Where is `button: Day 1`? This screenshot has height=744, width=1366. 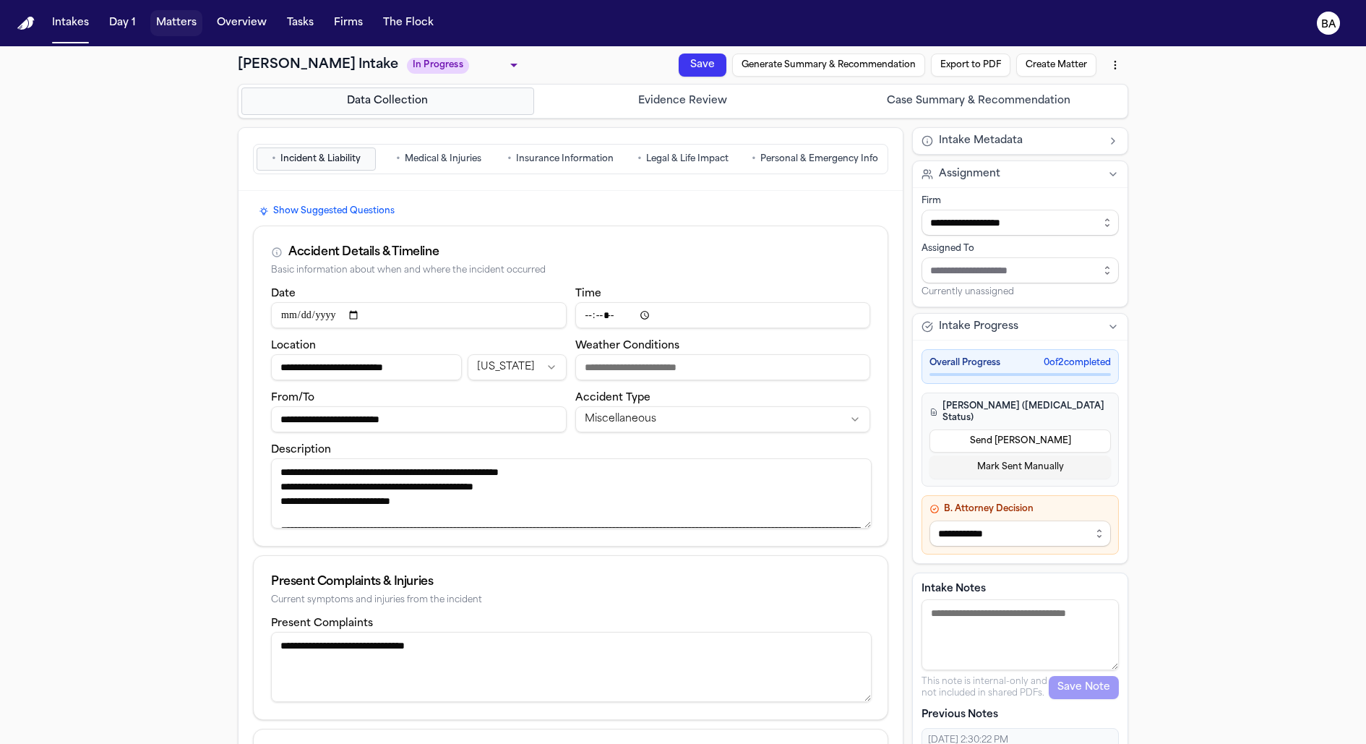 button: Day 1 is located at coordinates (122, 23).